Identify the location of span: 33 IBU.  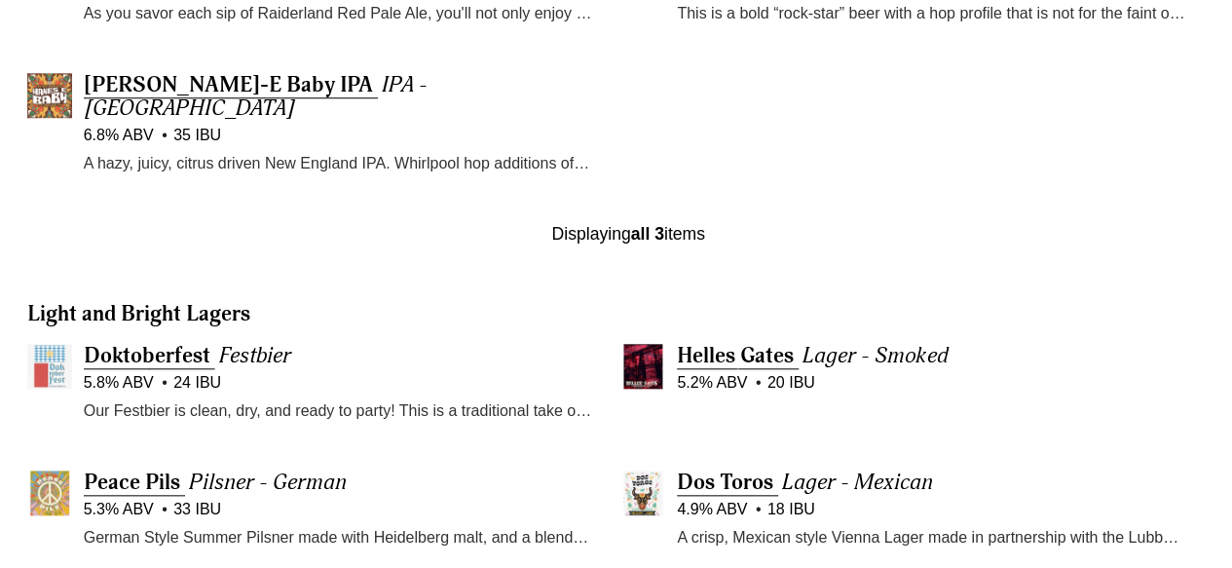
(191, 509).